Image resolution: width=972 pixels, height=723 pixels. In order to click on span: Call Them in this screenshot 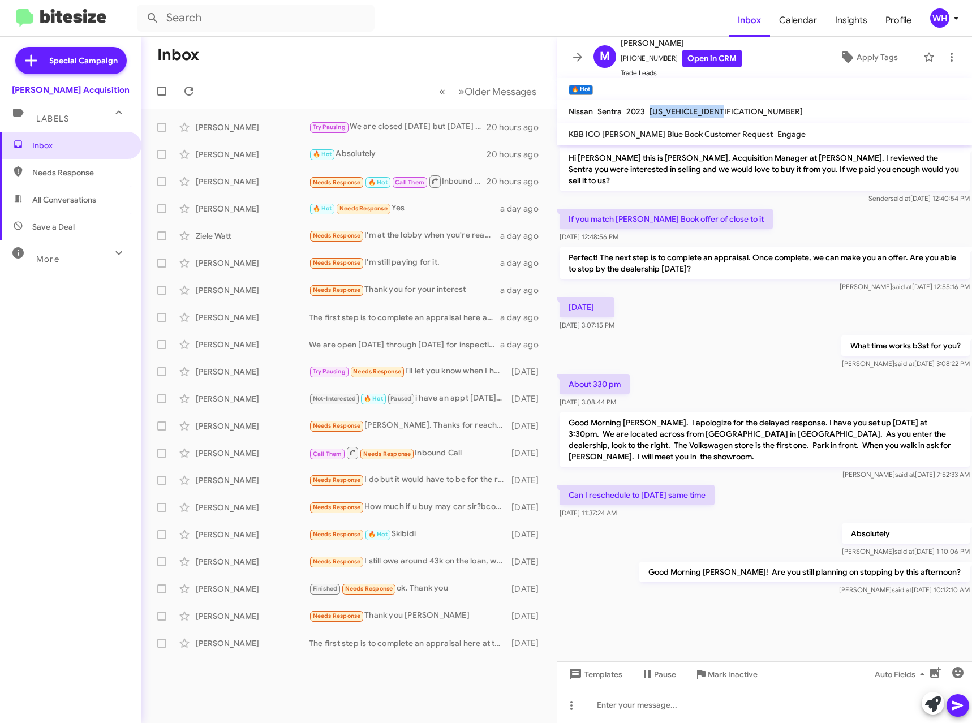, I will do `click(328, 454)`.